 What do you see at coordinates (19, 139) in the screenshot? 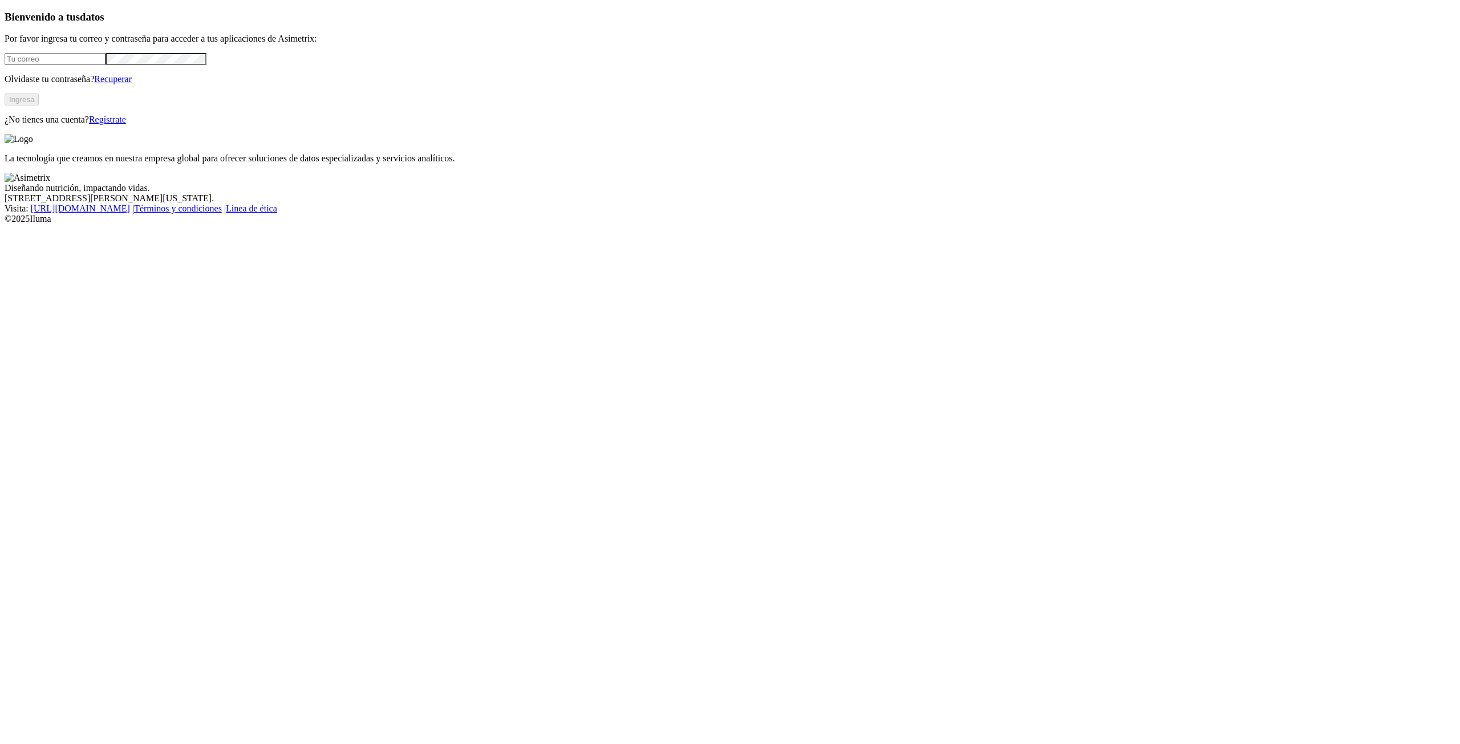
I see `img: Logo` at bounding box center [19, 139].